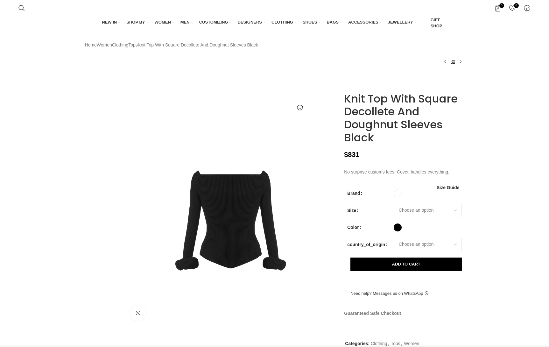 This screenshot has width=549, height=347. Describe the element at coordinates (439, 23) in the screenshot. I see `span: GIFT SHOP` at that location.